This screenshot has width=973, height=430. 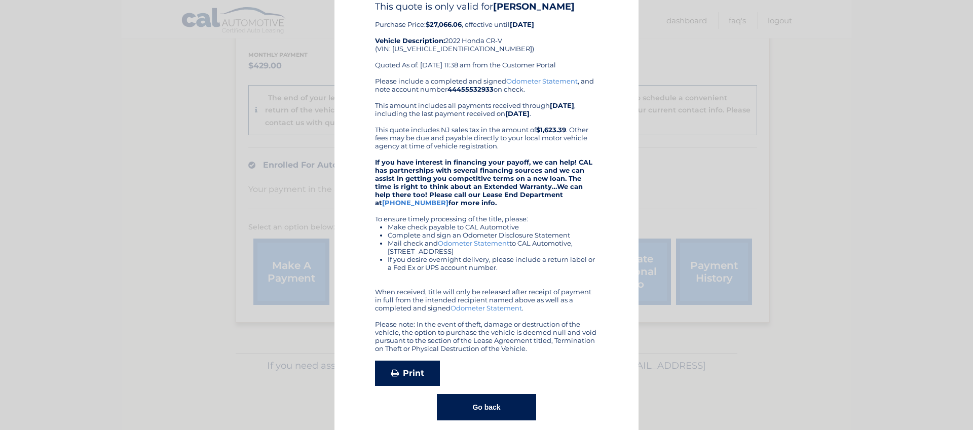 What do you see at coordinates (470, 89) in the screenshot?
I see `b: 44455532933` at bounding box center [470, 89].